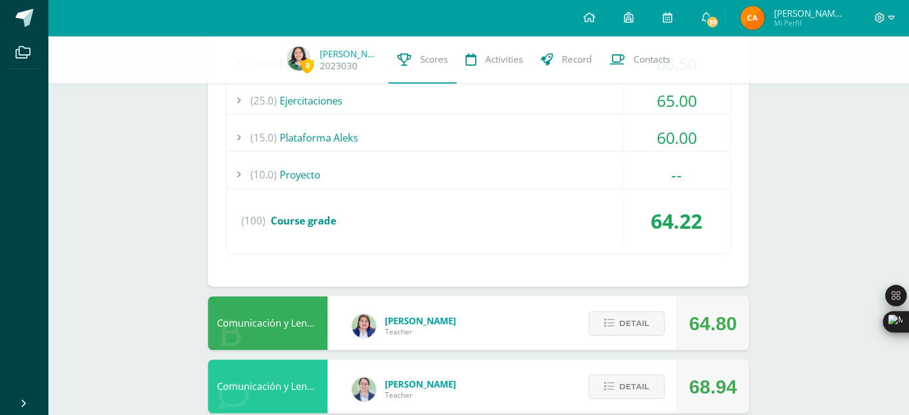  What do you see at coordinates (478, 175) in the screenshot?
I see `div: Proyecto` at bounding box center [478, 175].